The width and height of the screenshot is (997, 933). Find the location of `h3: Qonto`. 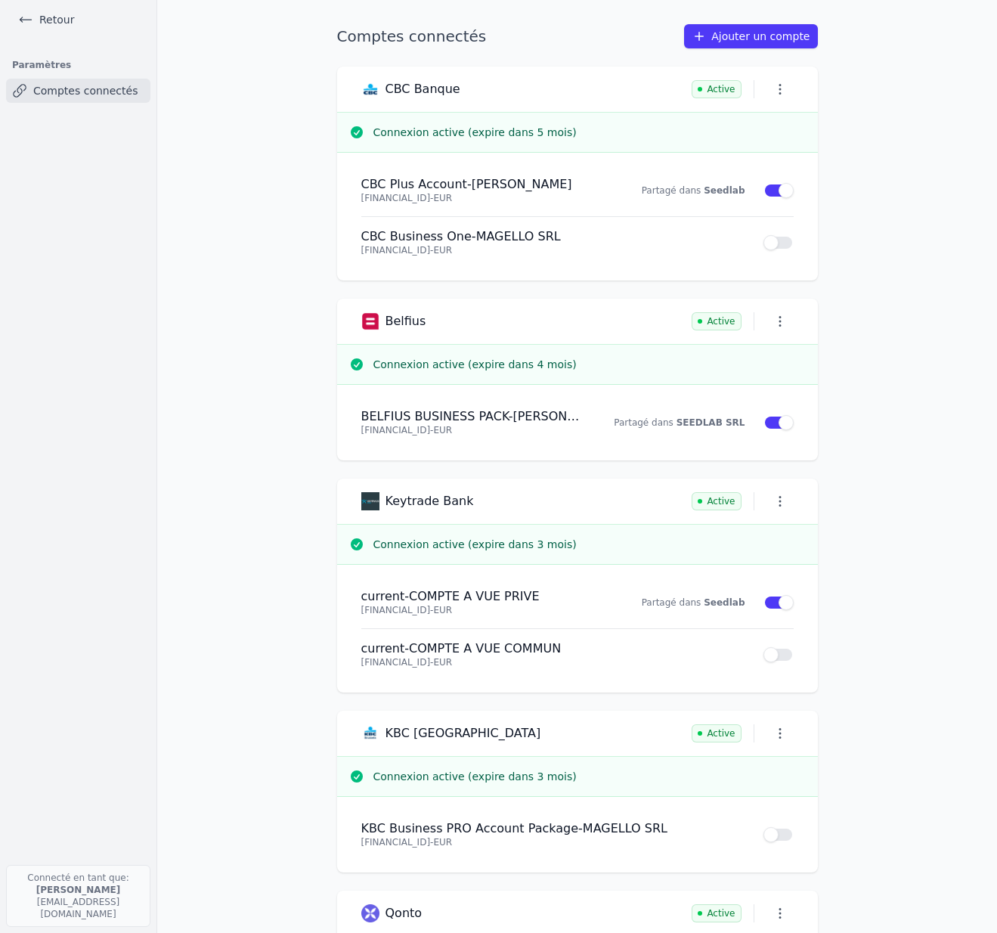

h3: Qonto is located at coordinates (404, 913).